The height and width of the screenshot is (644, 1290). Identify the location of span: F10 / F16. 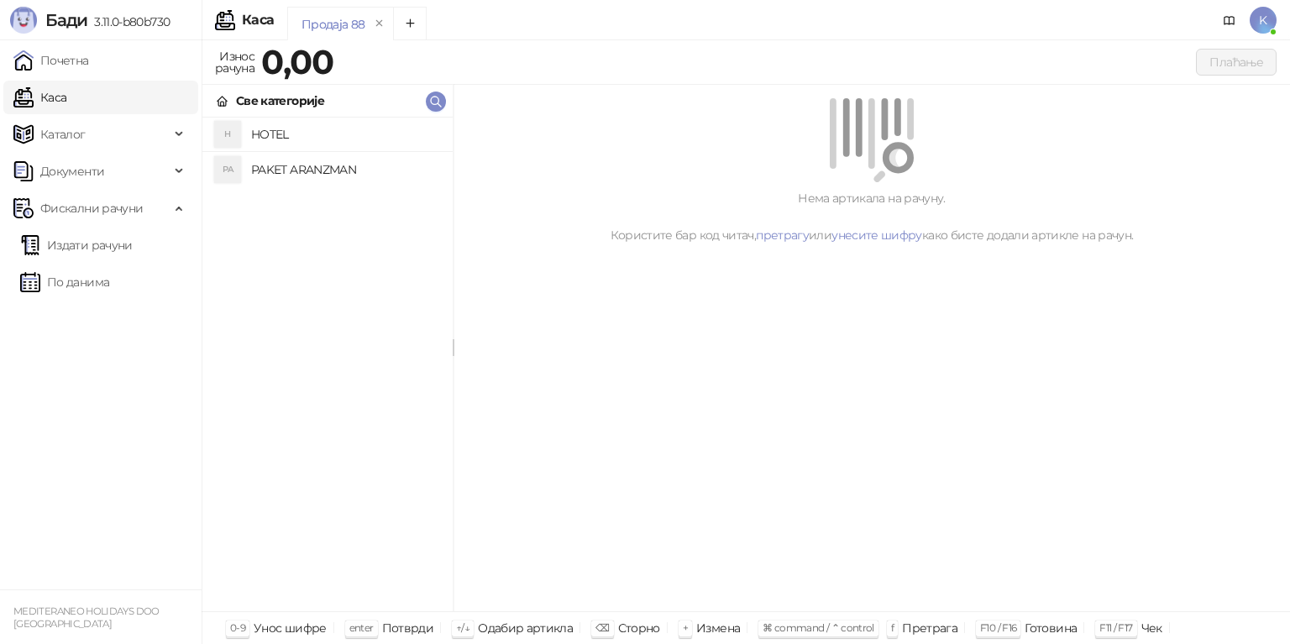
(998, 628).